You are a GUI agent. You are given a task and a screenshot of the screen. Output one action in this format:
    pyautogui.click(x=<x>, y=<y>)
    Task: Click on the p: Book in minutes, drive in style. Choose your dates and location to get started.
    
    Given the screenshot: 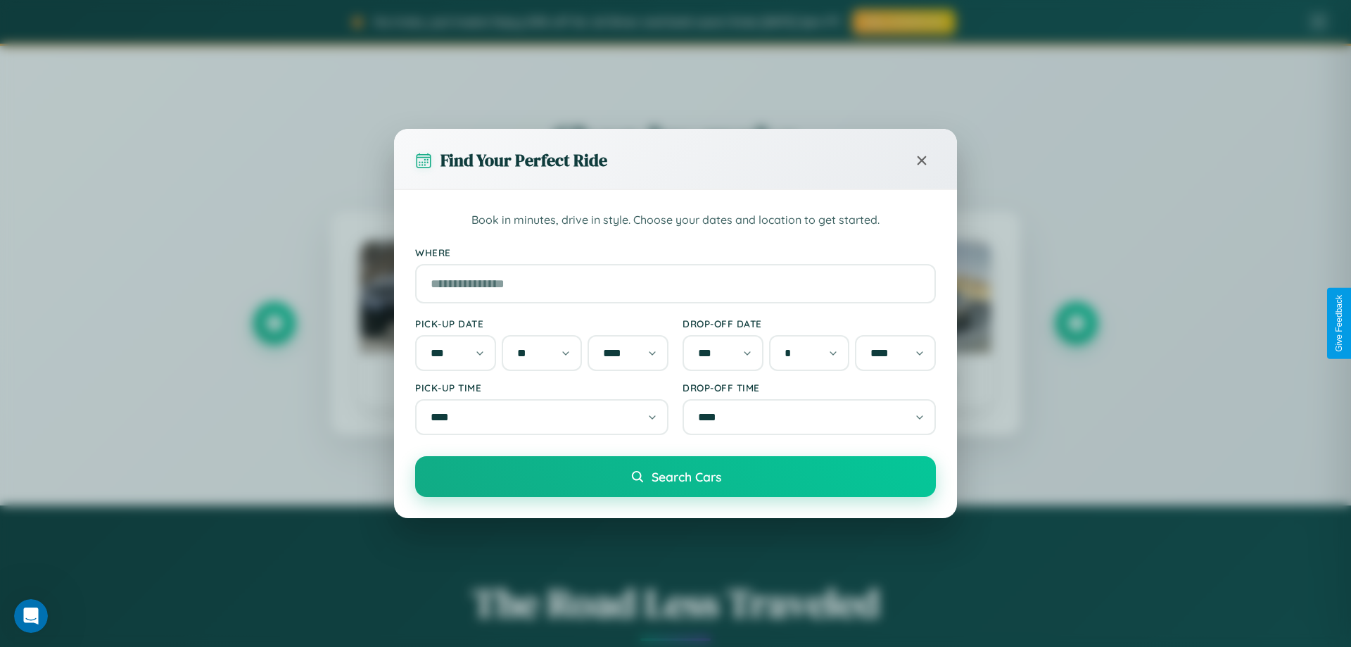 What is the action you would take?
    pyautogui.click(x=676, y=220)
    